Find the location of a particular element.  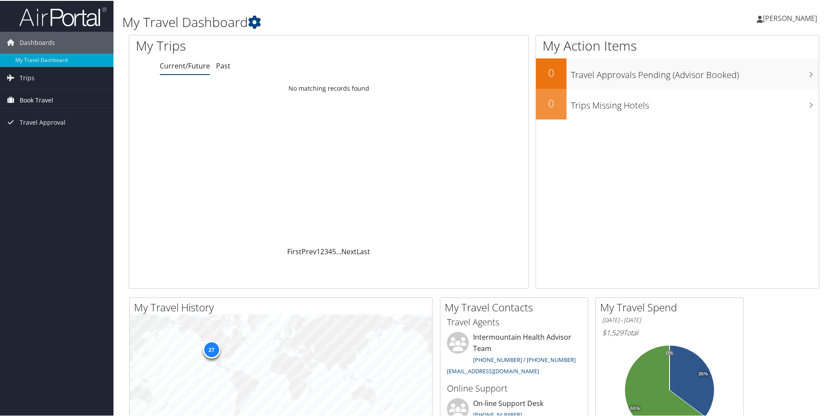

span: Travel Approval is located at coordinates (42, 122).